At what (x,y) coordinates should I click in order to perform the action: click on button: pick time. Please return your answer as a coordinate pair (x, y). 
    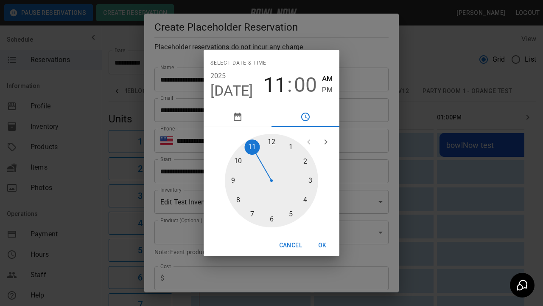
    Looking at the image, I should click on (306, 117).